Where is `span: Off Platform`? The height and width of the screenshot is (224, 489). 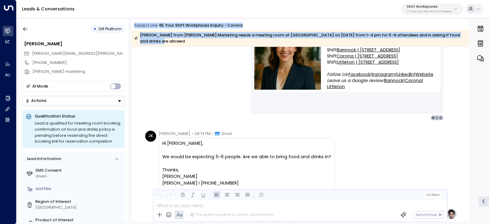 span: Off Platform is located at coordinates (110, 29).